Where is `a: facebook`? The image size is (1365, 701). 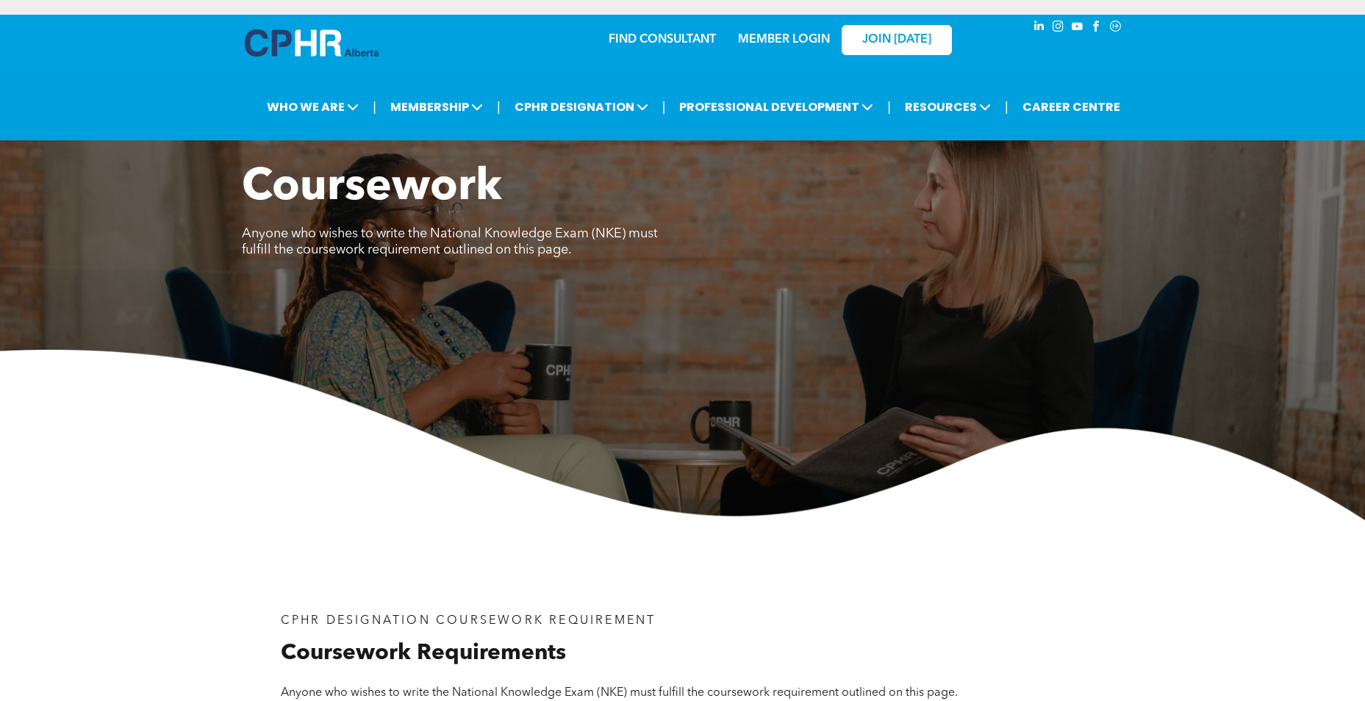 a: facebook is located at coordinates (1097, 28).